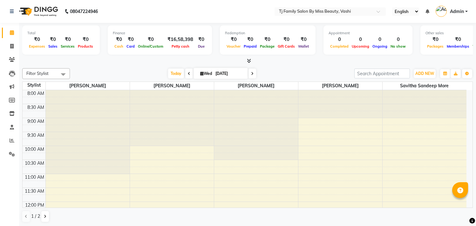 This screenshot has height=226, width=476. Describe the element at coordinates (34, 177) in the screenshot. I see `div: 11:00 AM` at that location.